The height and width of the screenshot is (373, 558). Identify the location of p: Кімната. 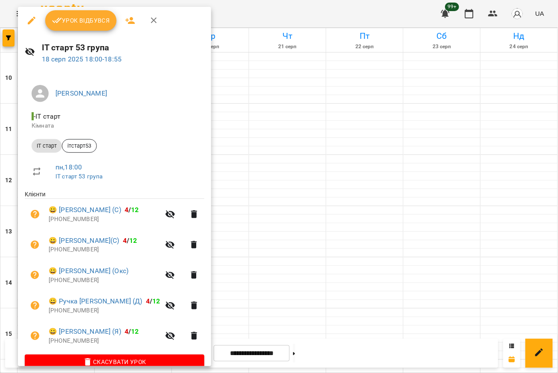
(114, 126).